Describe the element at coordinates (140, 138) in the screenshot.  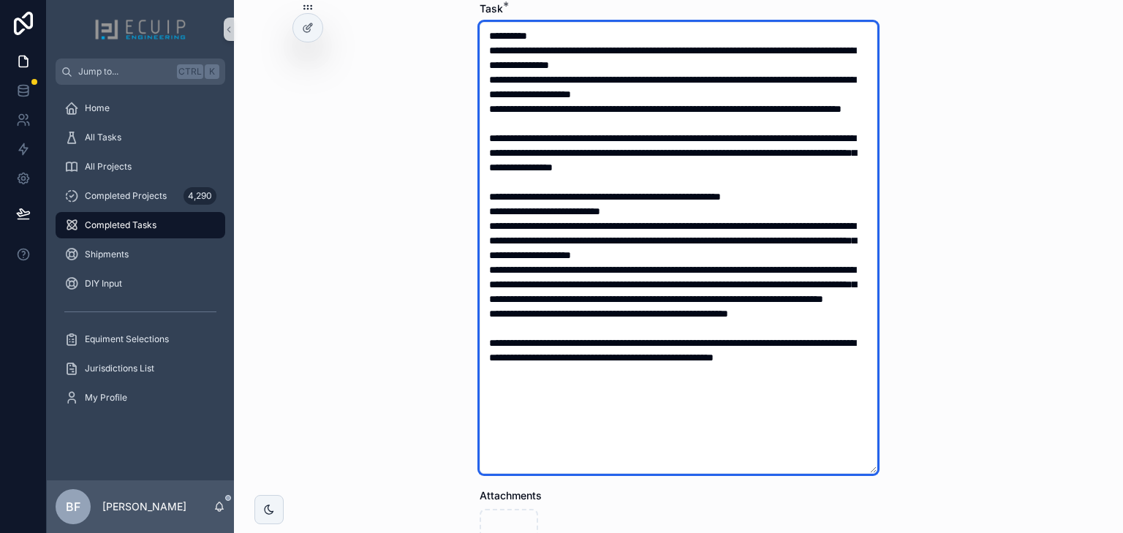
I see `a: All Tasks` at that location.